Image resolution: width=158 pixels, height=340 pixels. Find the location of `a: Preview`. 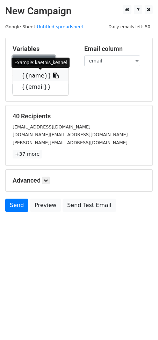

a: Preview is located at coordinates (45, 205).